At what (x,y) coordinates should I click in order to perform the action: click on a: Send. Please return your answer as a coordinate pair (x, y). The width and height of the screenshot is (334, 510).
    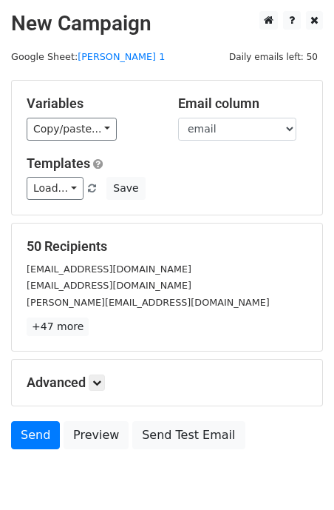
    Looking at the image, I should click on (36, 435).